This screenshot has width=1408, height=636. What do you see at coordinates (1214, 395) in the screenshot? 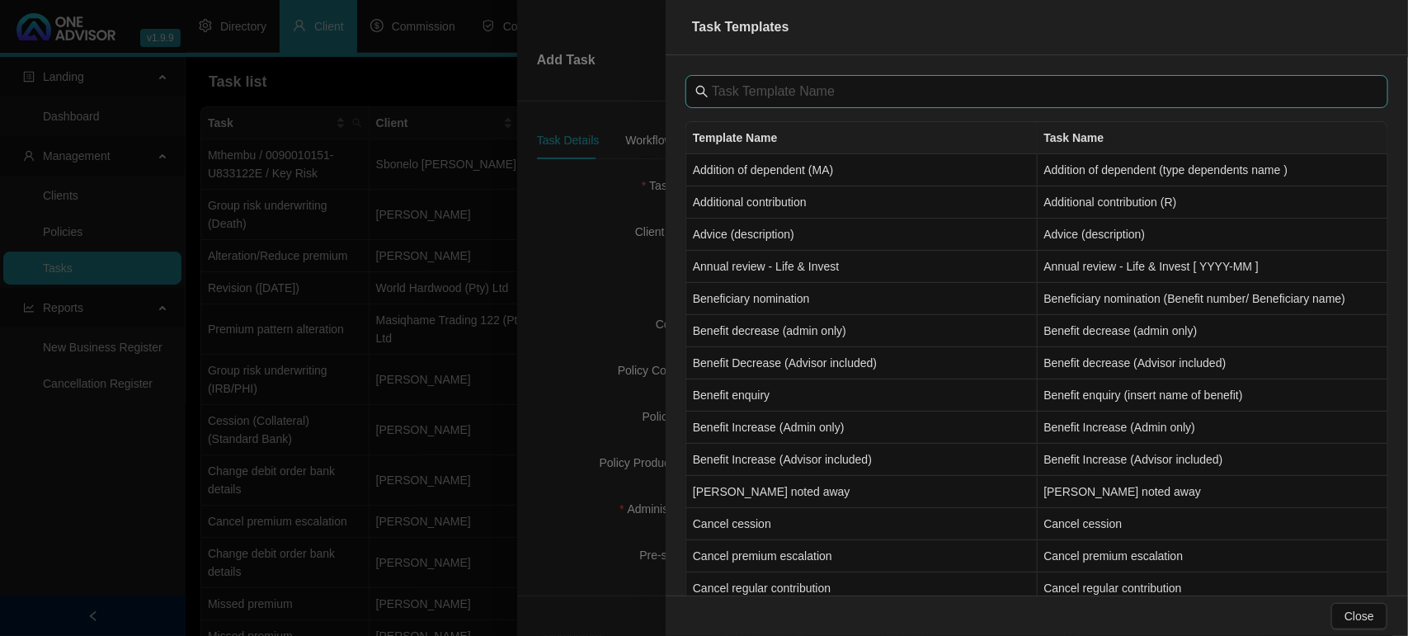
I see `td: Benefit enquiry (insert name of benefit)` at bounding box center [1214, 395].